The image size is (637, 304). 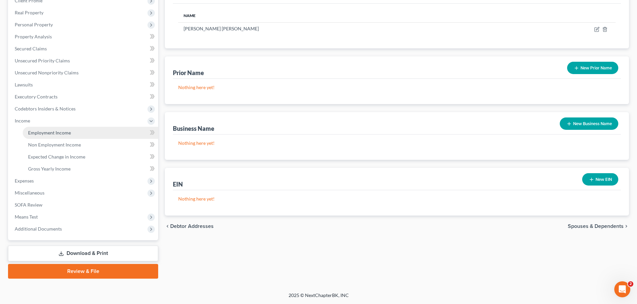 I want to click on span: SOFA Review, so click(x=28, y=205).